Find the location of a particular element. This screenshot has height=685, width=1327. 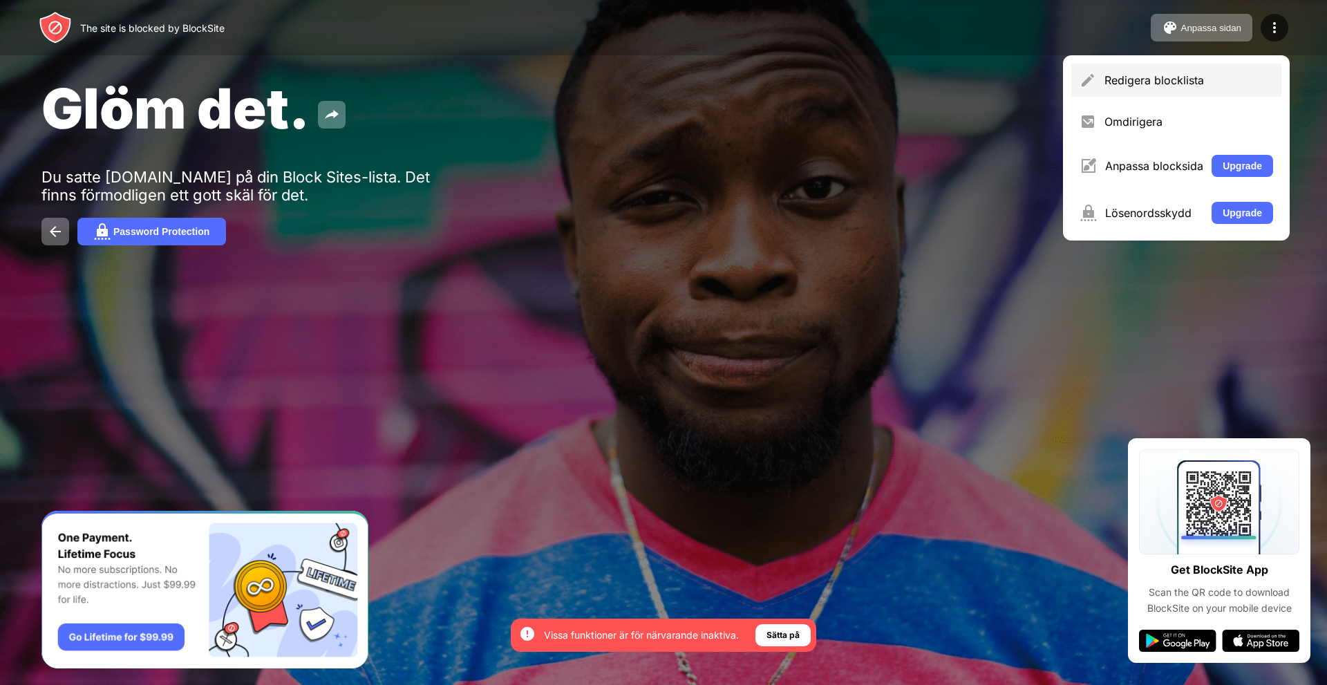

div: Get BlockSite App is located at coordinates (1220, 570).